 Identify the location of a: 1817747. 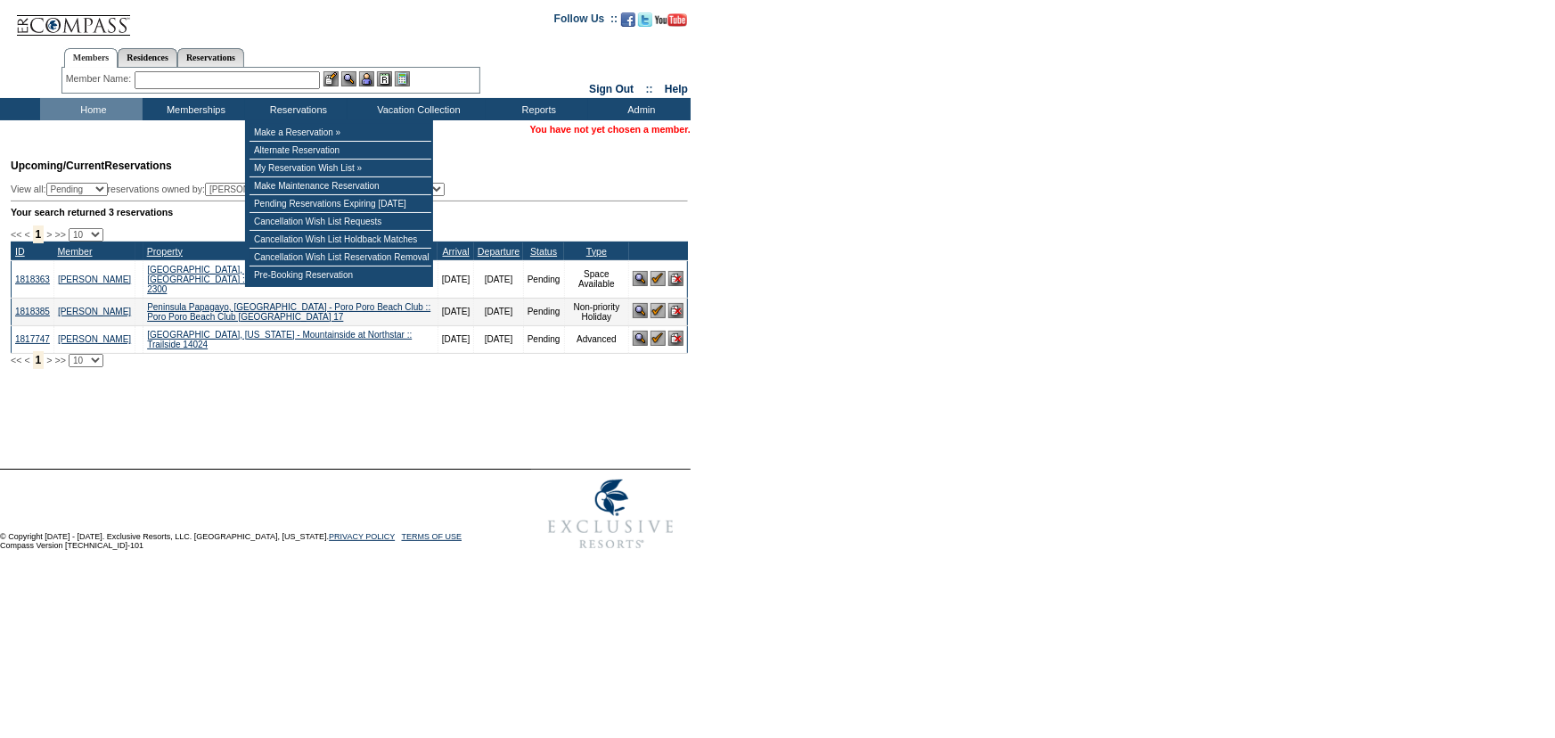
(32, 339).